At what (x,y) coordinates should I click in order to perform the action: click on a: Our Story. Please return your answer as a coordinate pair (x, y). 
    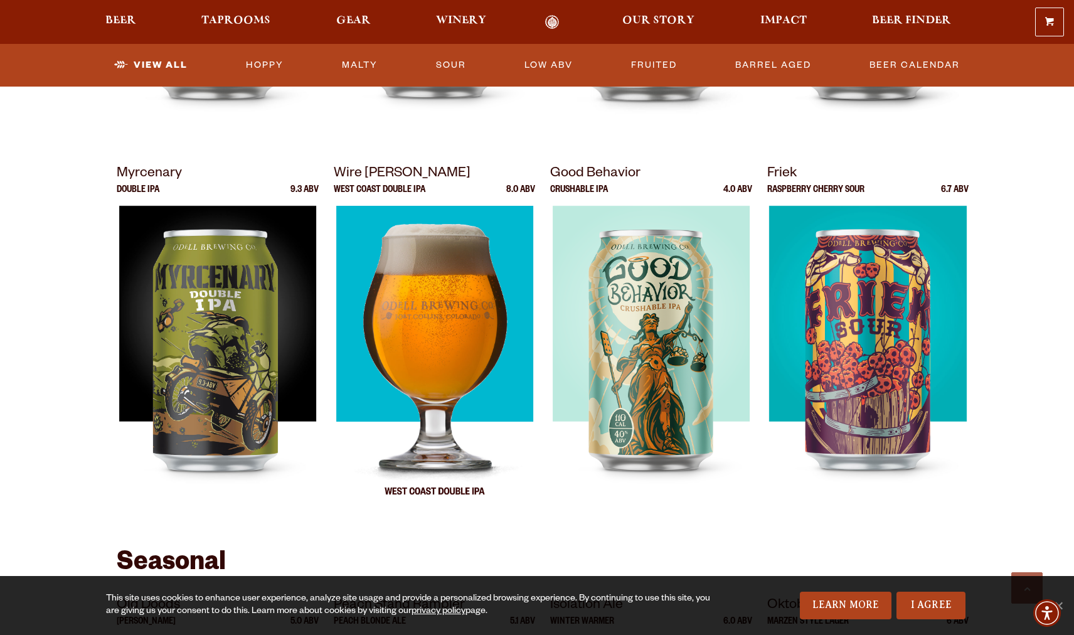
    Looking at the image, I should click on (658, 22).